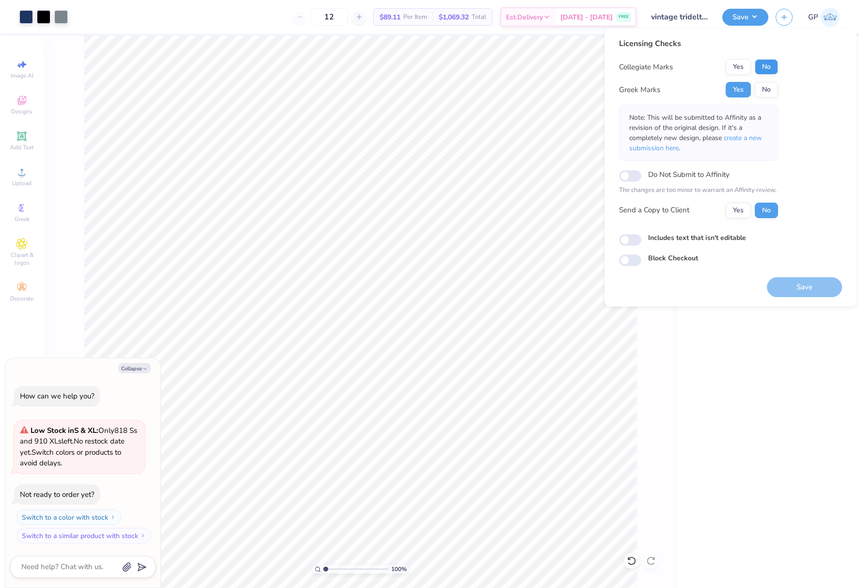 This screenshot has height=588, width=859. I want to click on div: Collegiate Marks, so click(646, 67).